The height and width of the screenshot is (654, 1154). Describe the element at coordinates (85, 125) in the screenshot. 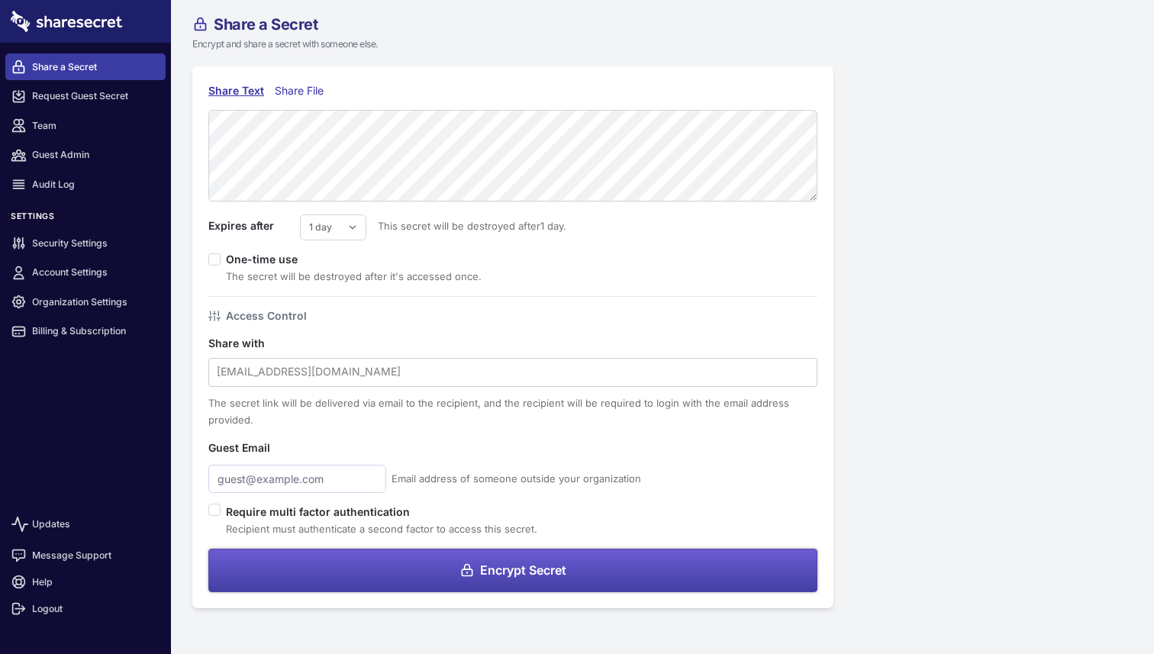

I see `a: Team` at that location.